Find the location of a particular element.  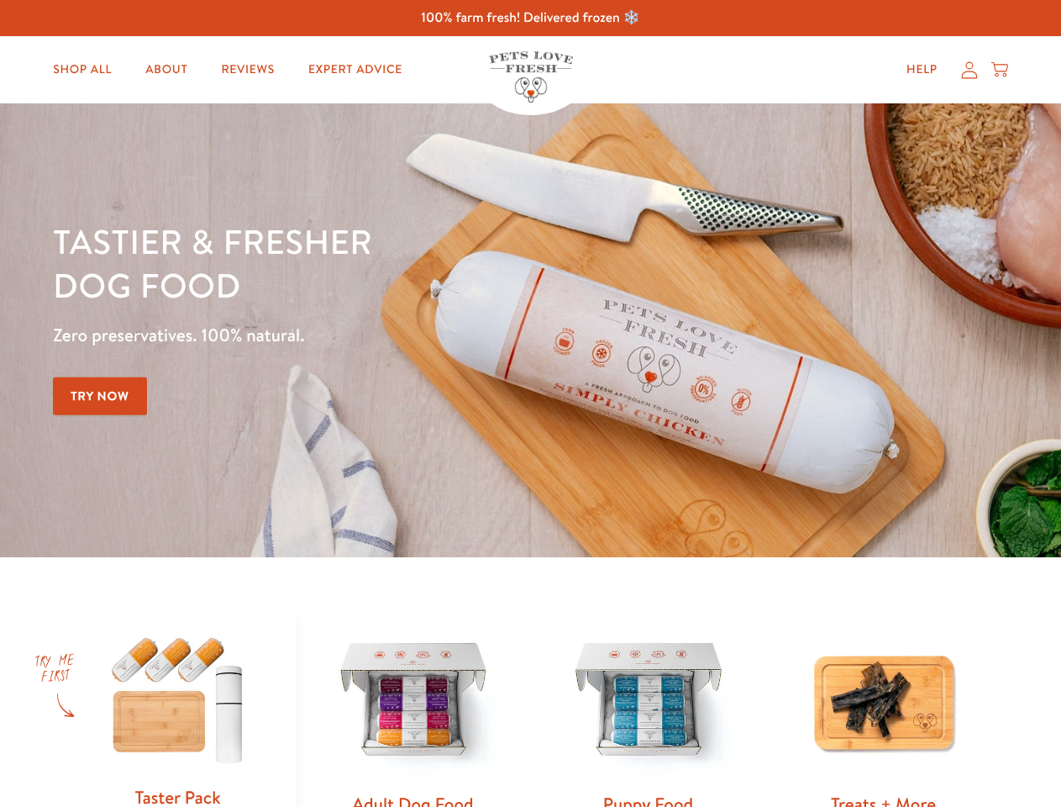

a: About is located at coordinates (166, 70).